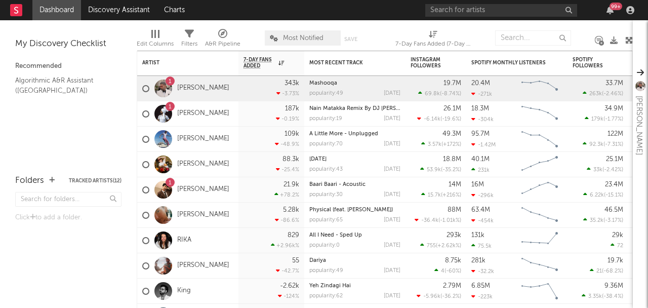 The image size is (648, 308). I want to click on div: -454k, so click(483, 220).